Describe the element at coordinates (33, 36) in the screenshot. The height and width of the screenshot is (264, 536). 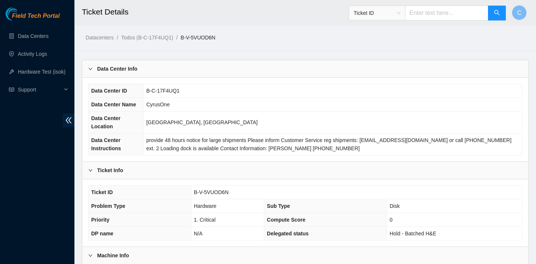
I see `a: Data Centers` at that location.